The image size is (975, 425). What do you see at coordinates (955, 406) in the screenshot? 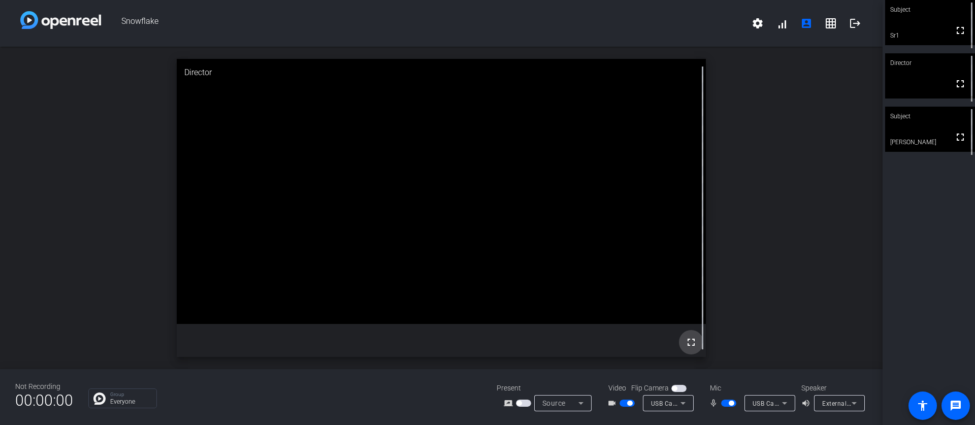
I see `mat-icon: message` at bounding box center [955, 406].